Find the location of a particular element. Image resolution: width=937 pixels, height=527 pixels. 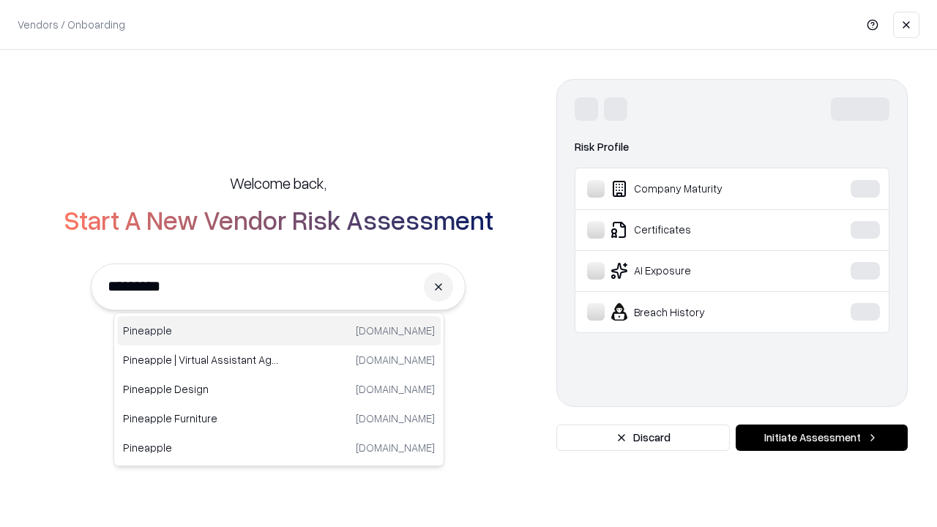

h5: Welcome back, is located at coordinates (278, 183).